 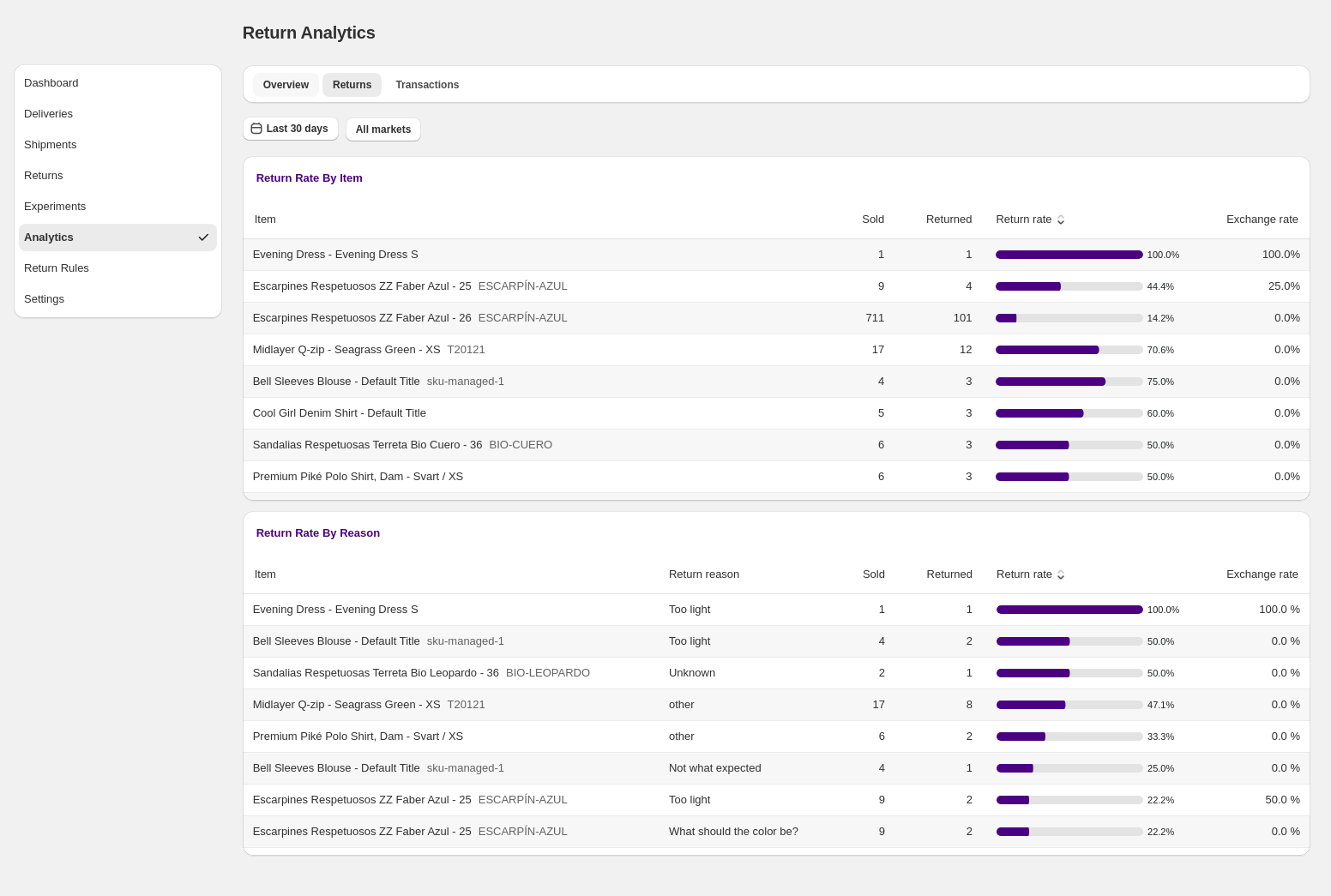 I want to click on span: 100.0 %, so click(x=1170, y=255).